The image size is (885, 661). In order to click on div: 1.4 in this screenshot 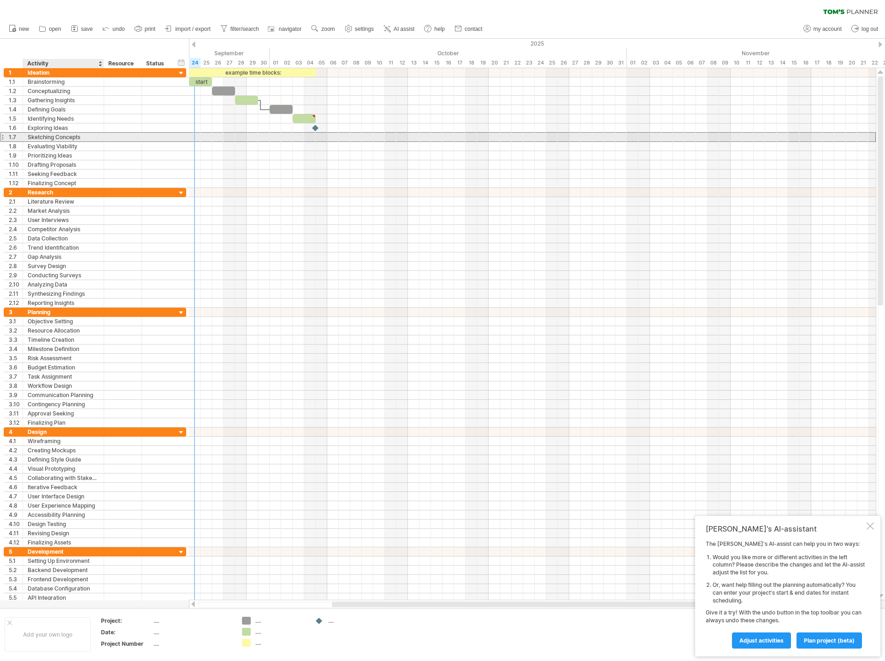, I will do `click(16, 109)`.